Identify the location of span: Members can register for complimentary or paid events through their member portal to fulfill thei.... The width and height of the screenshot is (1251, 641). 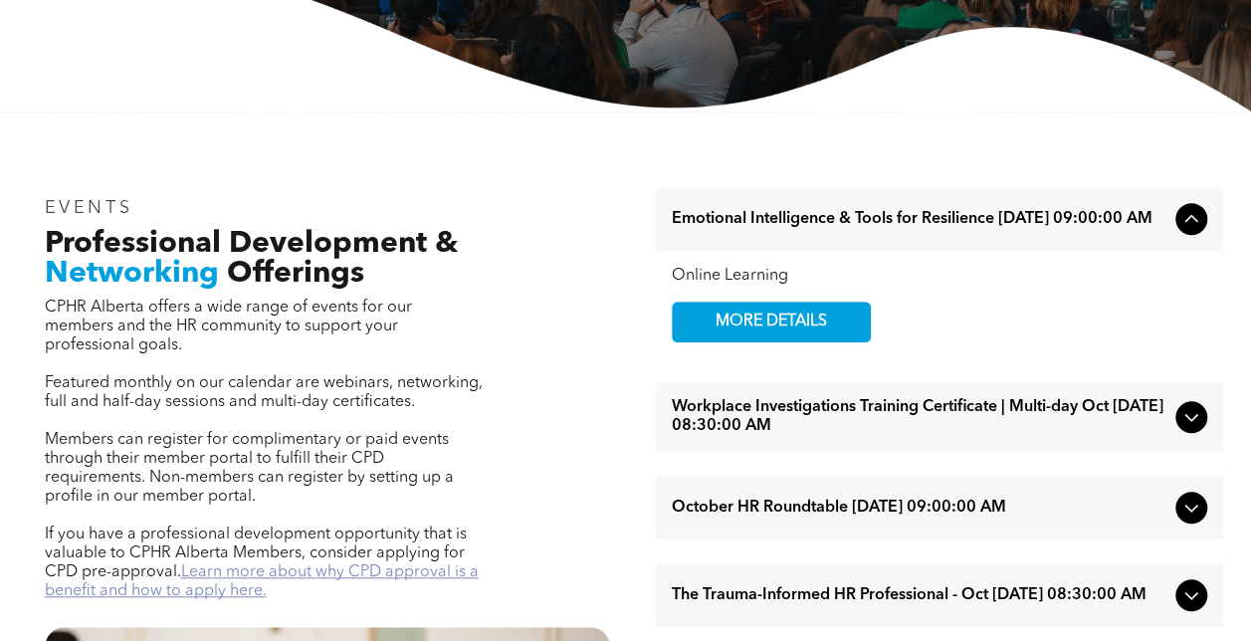
(249, 468).